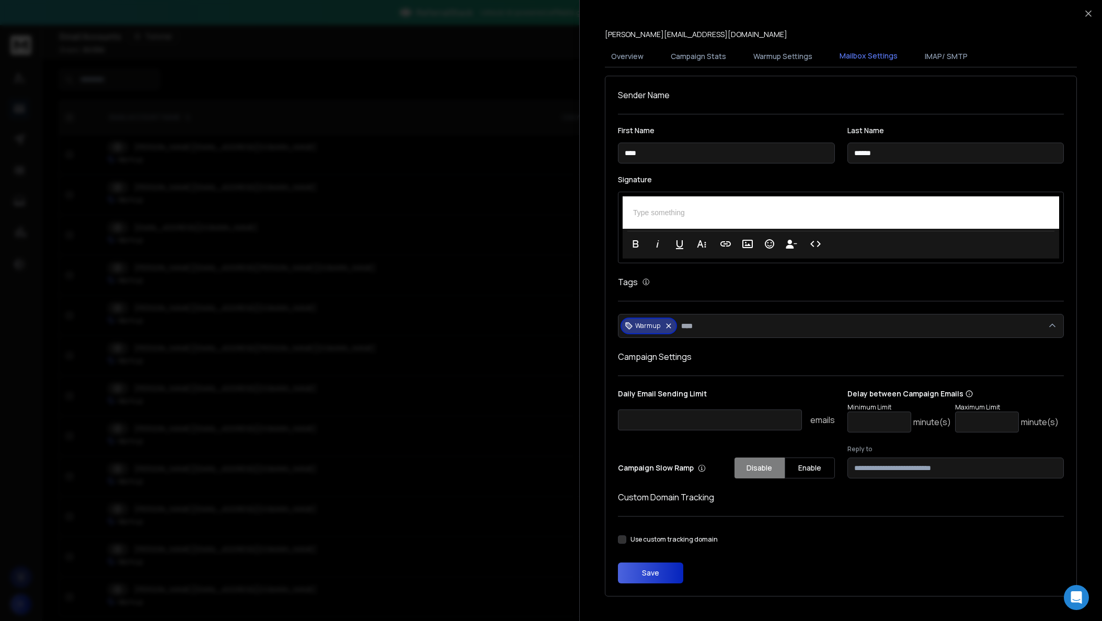 The image size is (1102, 621). I want to click on h1: Campaign Settings, so click(840, 357).